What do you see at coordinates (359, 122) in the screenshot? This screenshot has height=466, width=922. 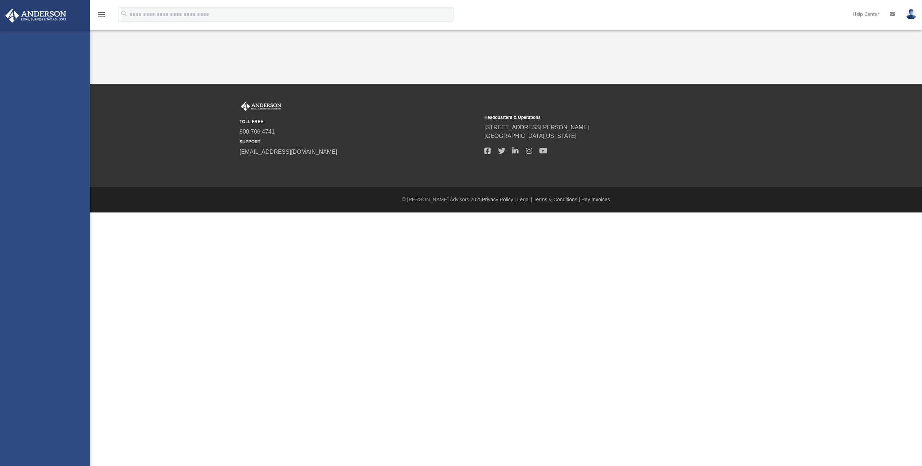 I see `small: TOLL FREE` at bounding box center [359, 122].